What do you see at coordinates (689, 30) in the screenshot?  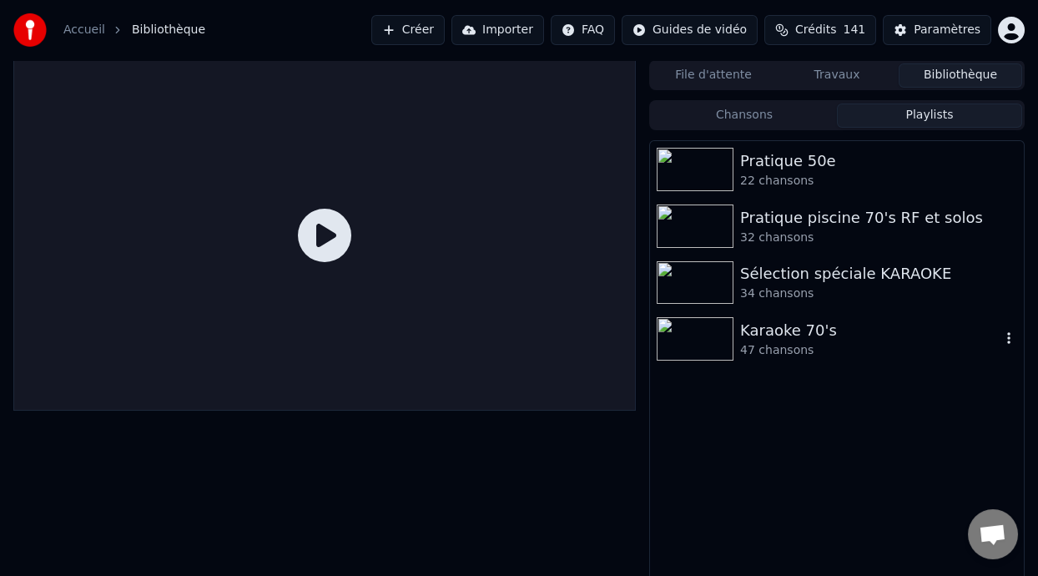 I see `button: Guides de vidéo` at bounding box center [689, 30].